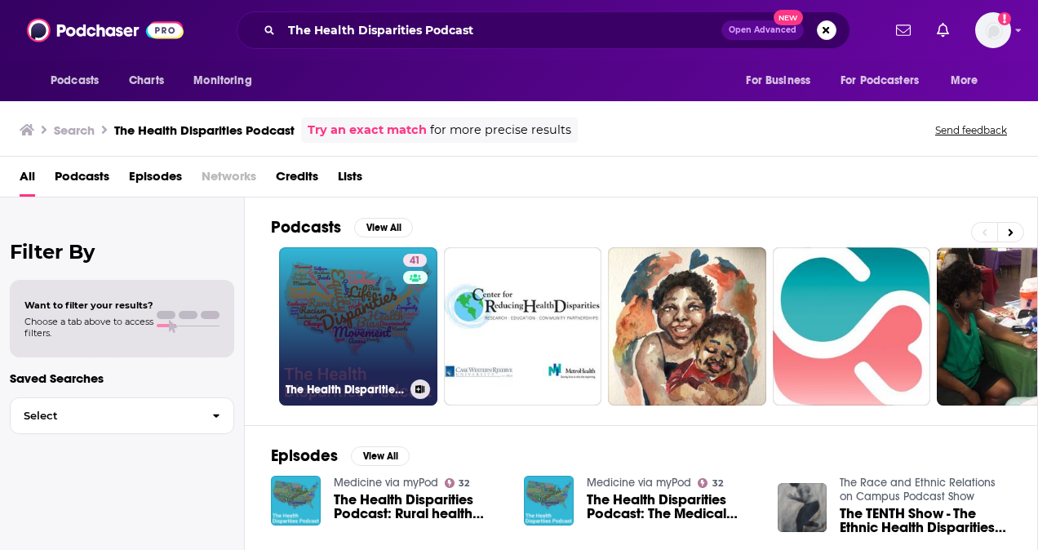 The width and height of the screenshot is (1038, 550). What do you see at coordinates (358, 326) in the screenshot?
I see `a: 41The Health Disparities Podcast` at bounding box center [358, 326].